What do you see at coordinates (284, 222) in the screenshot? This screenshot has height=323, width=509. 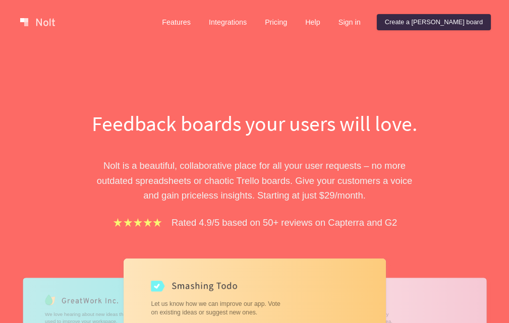 I see `p: Rated 4.9/5 based on 50+ reviews on Capterra and G2` at bounding box center [284, 222].